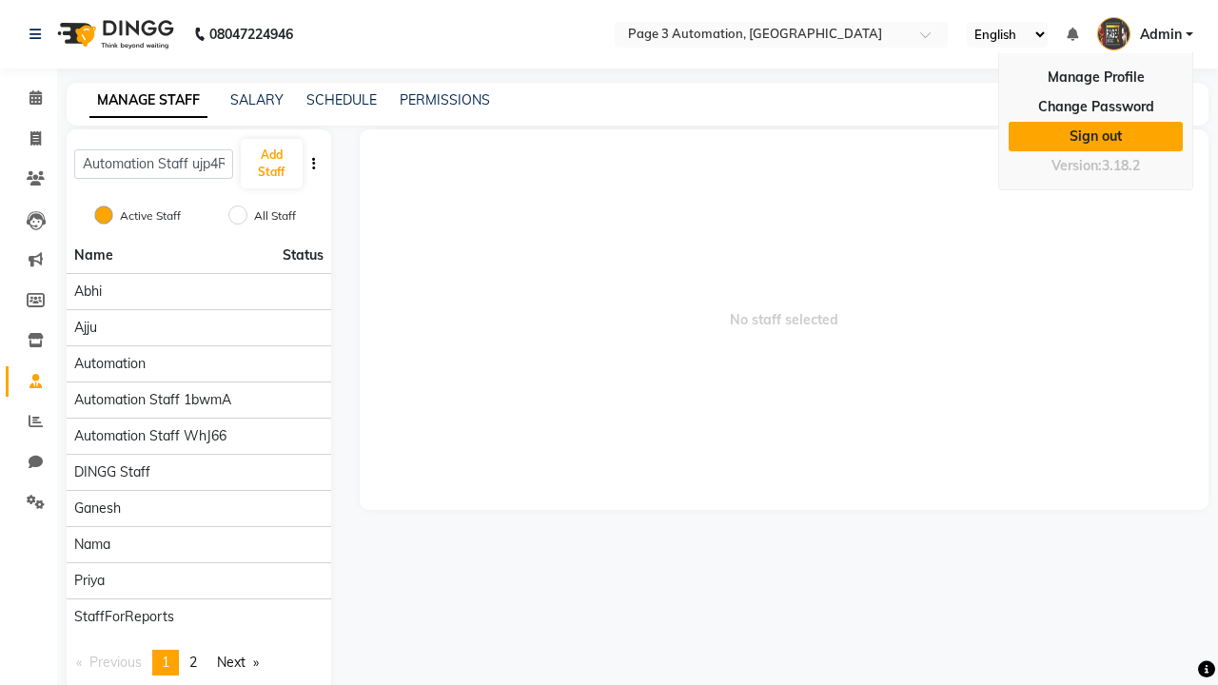 The height and width of the screenshot is (685, 1218). What do you see at coordinates (251, 34) in the screenshot?
I see `b: 08047224946` at bounding box center [251, 34].